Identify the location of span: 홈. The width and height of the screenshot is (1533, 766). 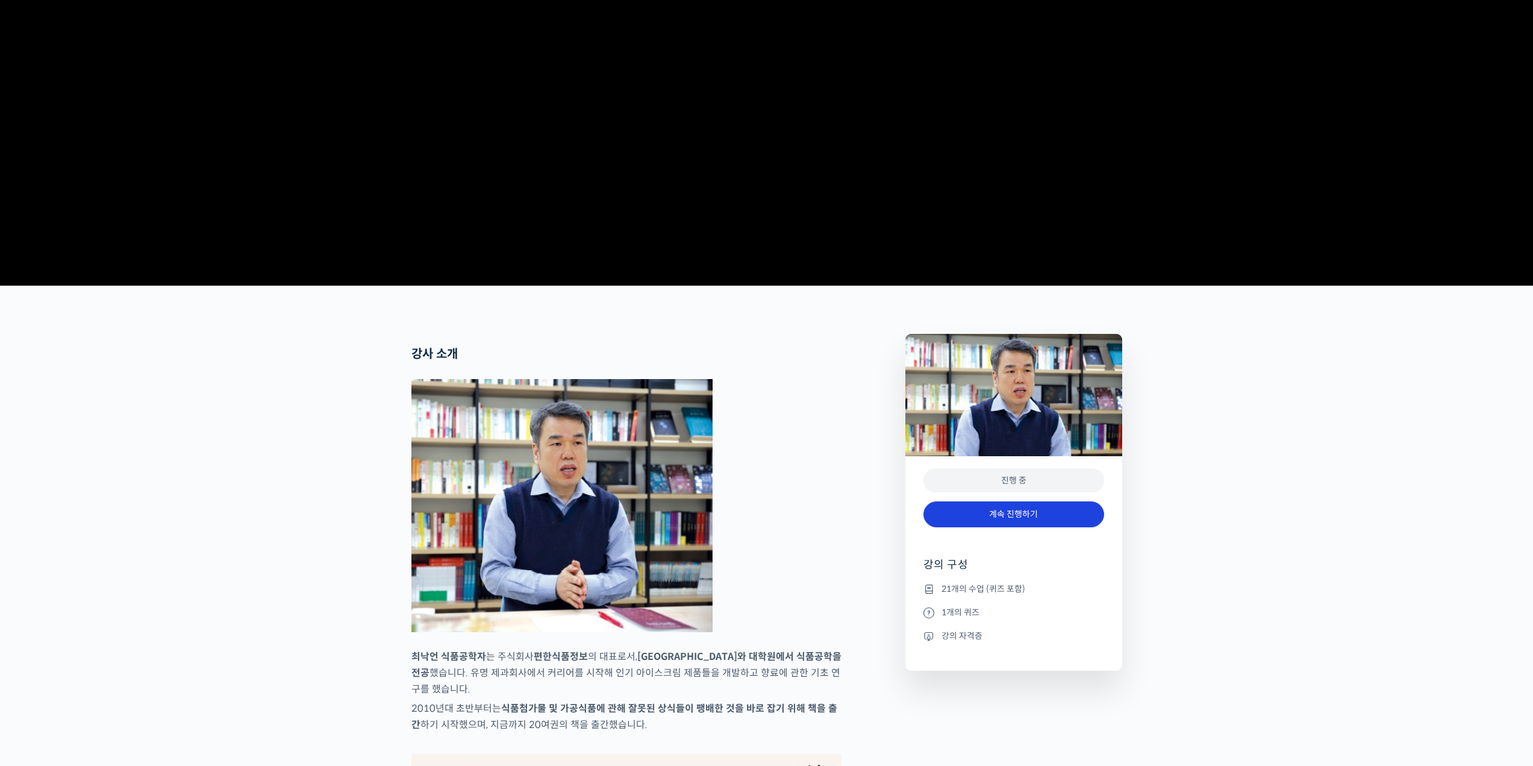
(42, 405).